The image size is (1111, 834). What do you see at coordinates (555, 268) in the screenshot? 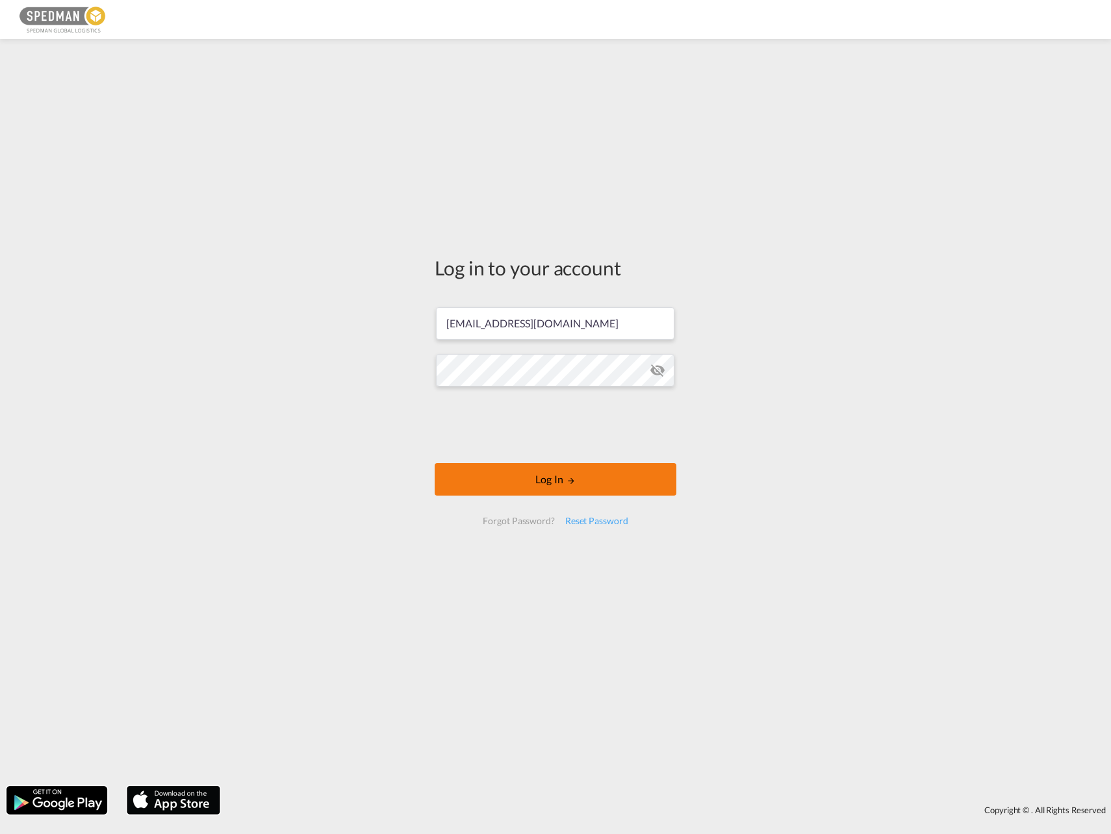
I see `div: Log in to your account` at bounding box center [555, 268].